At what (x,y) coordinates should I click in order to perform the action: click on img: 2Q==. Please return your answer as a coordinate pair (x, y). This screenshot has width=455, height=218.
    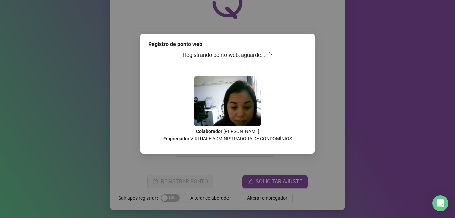
    Looking at the image, I should click on (228, 101).